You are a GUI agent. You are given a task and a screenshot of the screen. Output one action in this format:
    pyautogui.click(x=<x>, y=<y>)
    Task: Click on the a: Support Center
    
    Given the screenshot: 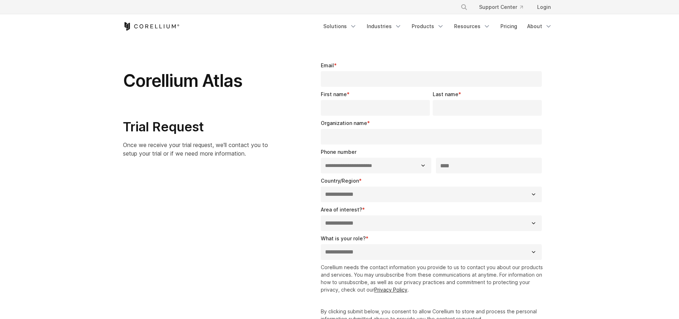 What is the action you would take?
    pyautogui.click(x=501, y=7)
    